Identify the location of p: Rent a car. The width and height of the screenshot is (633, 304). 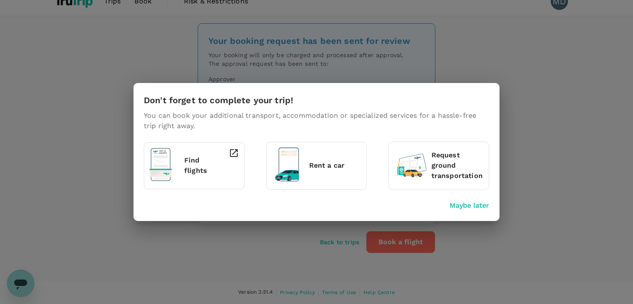
(335, 166).